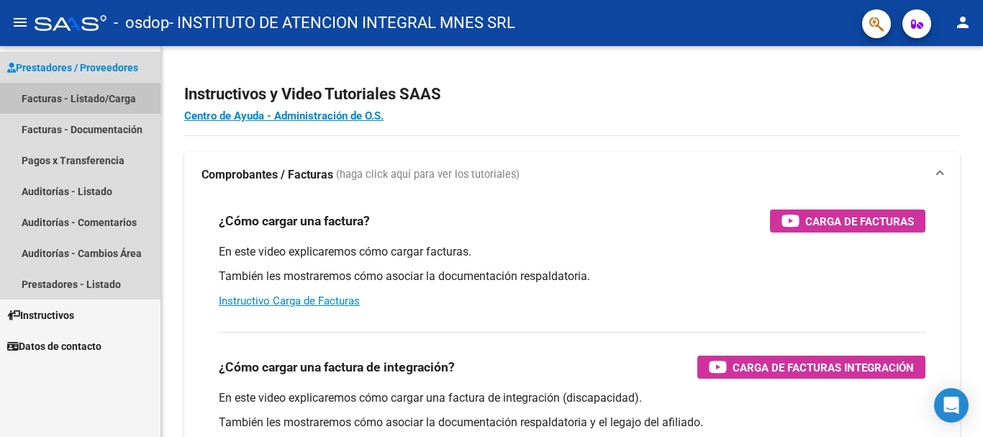 The width and height of the screenshot is (983, 437). Describe the element at coordinates (337, 367) in the screenshot. I see `h3: ¿Cómo cargar una factura de integración?` at that location.